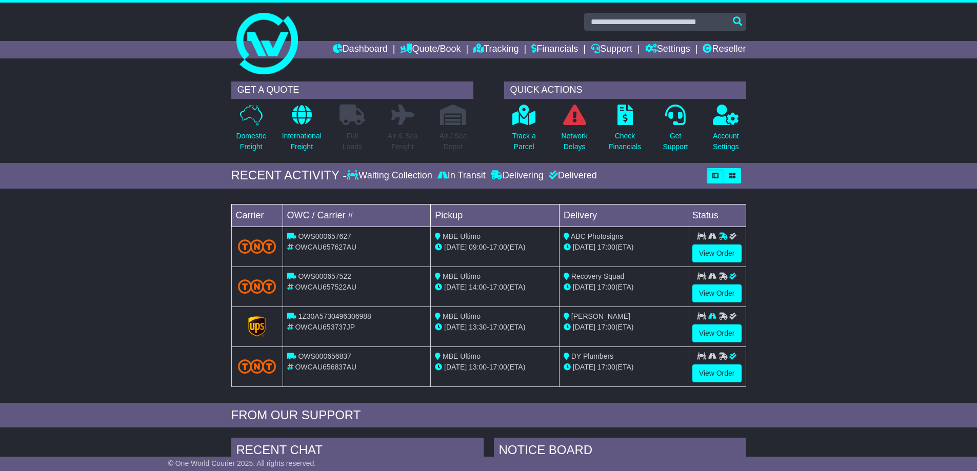 Image resolution: width=977 pixels, height=471 pixels. Describe the element at coordinates (251, 131) in the screenshot. I see `a: DomesticFreight` at that location.